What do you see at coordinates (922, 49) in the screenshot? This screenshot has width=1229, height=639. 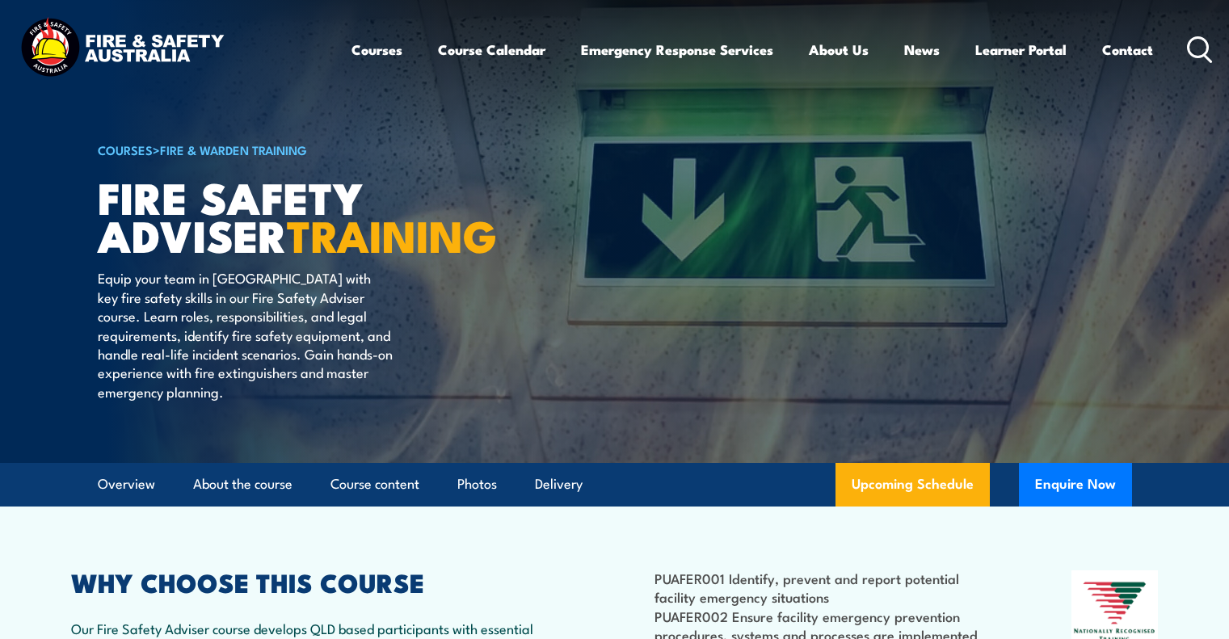 I see `a: News` at bounding box center [922, 49].